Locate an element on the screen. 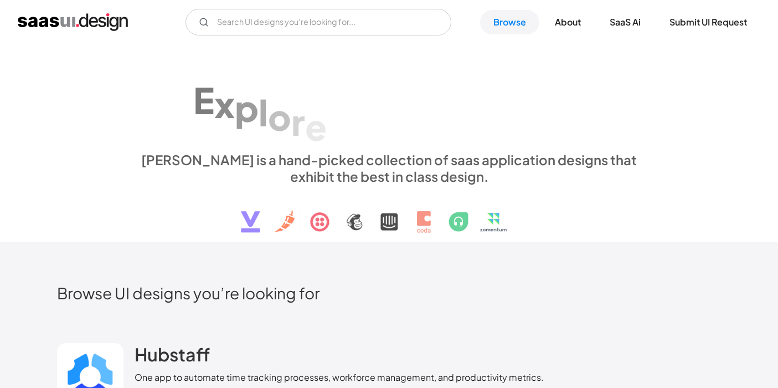  div: p is located at coordinates (247, 107).